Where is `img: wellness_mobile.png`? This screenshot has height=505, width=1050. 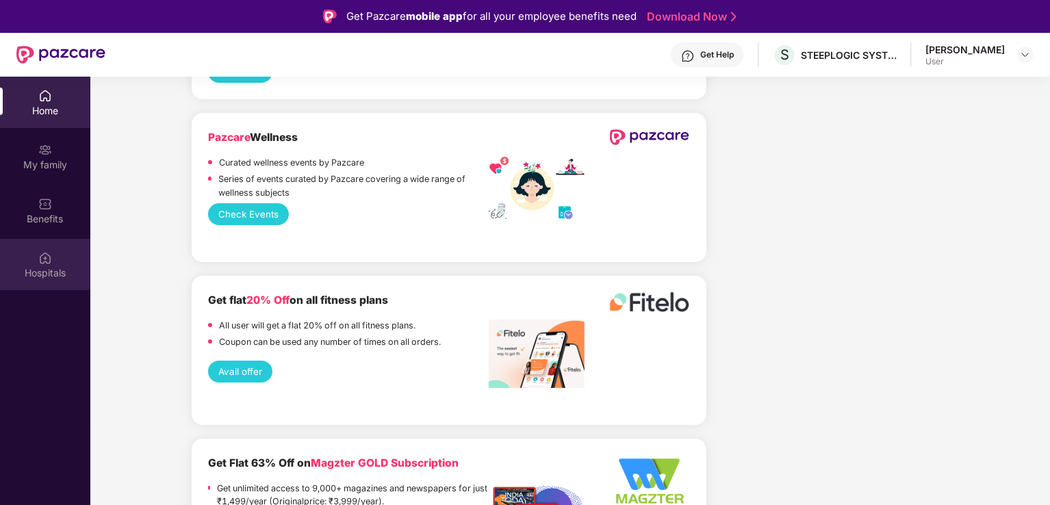
img: wellness_mobile.png is located at coordinates (537, 189).